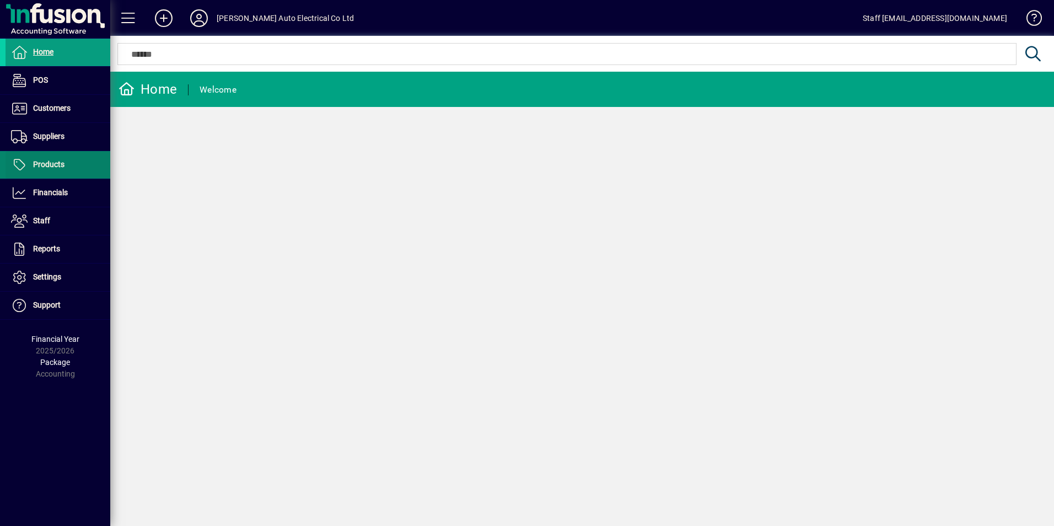  What do you see at coordinates (58, 277) in the screenshot?
I see `a: Settings` at bounding box center [58, 277].